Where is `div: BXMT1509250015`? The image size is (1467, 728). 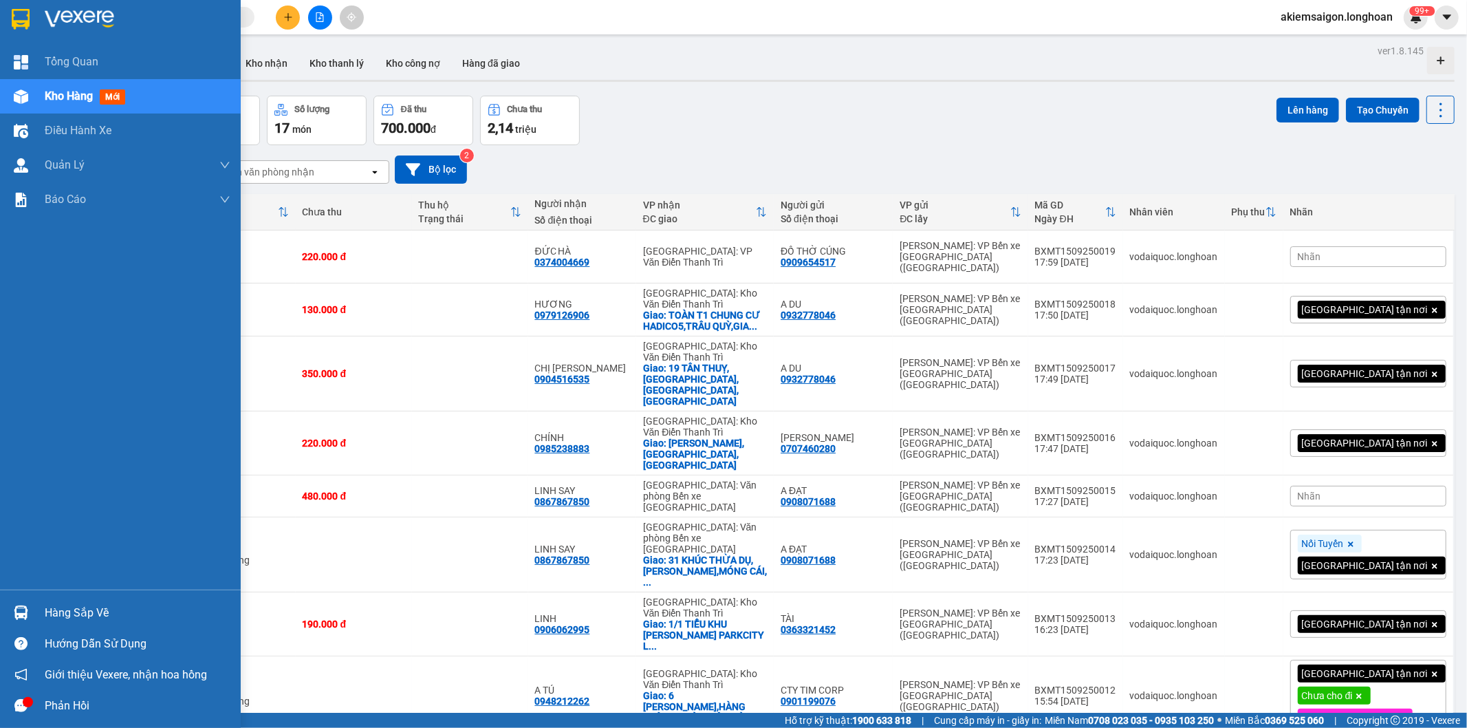
div: BXMT1509250015 is located at coordinates (1075, 490).